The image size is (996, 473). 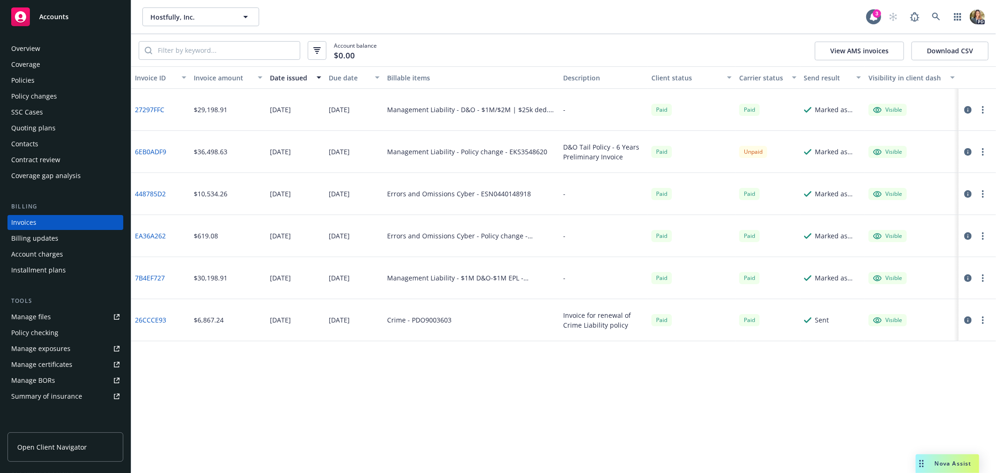 What do you see at coordinates (922, 463) in the screenshot?
I see `div: Drag to move` at bounding box center [922, 463].